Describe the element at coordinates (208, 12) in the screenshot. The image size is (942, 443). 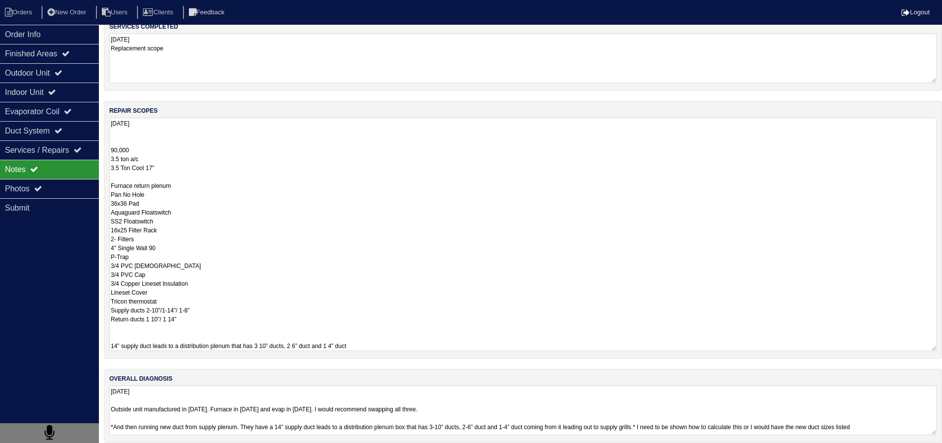
I see `li: Feedback` at that location.